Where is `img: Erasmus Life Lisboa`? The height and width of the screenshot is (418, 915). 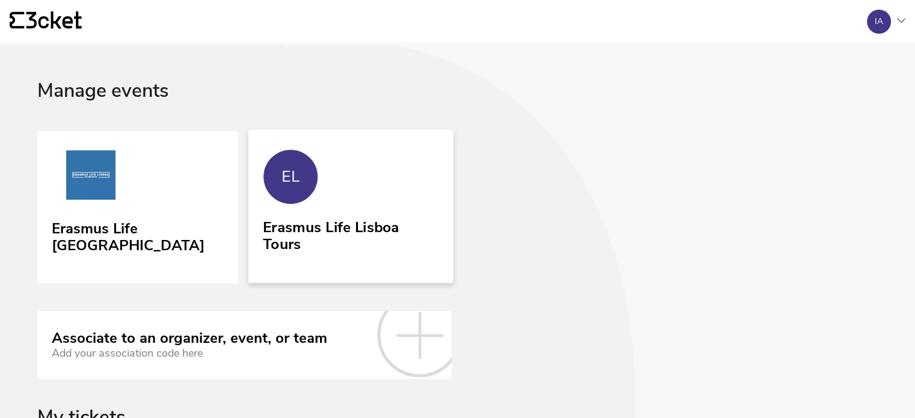 img: Erasmus Life Lisboa is located at coordinates (91, 178).